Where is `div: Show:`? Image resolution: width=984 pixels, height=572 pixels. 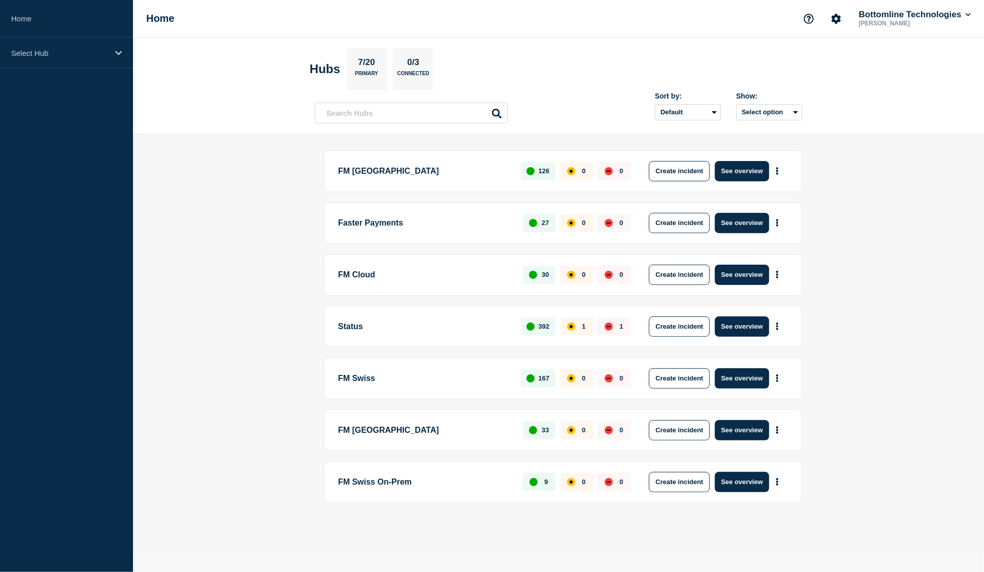 div: Show: is located at coordinates (769, 96).